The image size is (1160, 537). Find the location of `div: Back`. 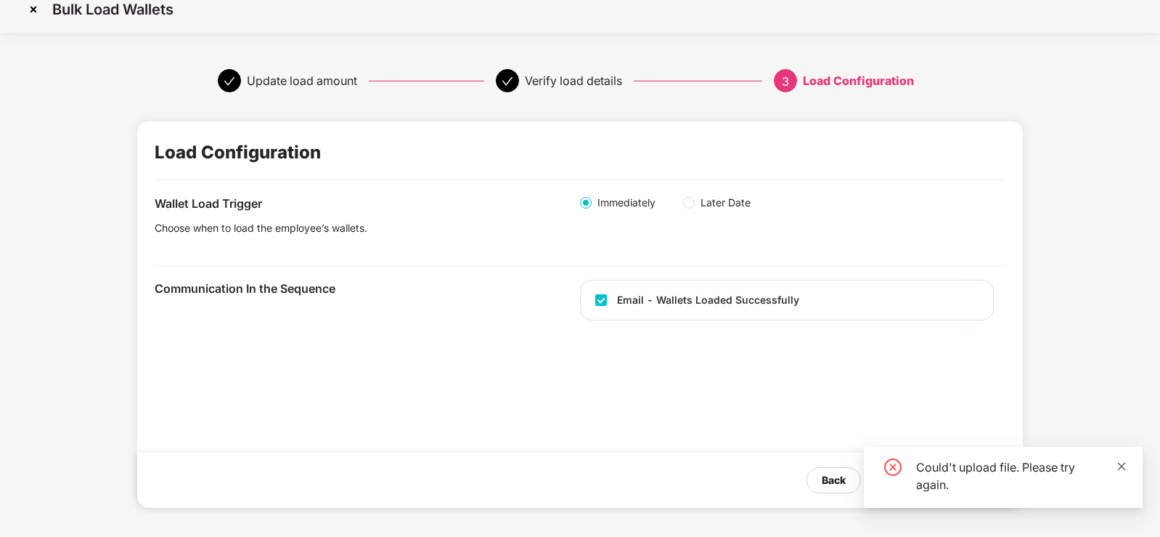

div: Back is located at coordinates (834, 480).